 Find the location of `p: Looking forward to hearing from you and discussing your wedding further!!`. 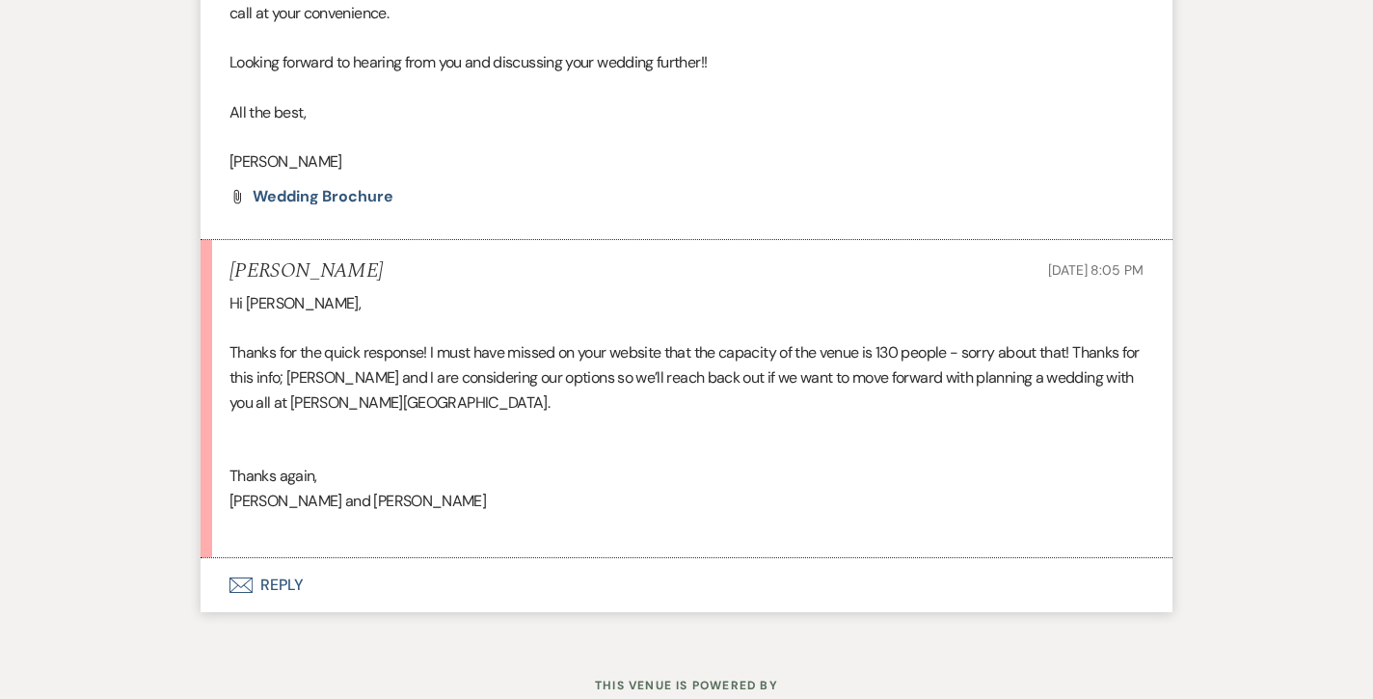

p: Looking forward to hearing from you and discussing your wedding further!! is located at coordinates (687, 63).